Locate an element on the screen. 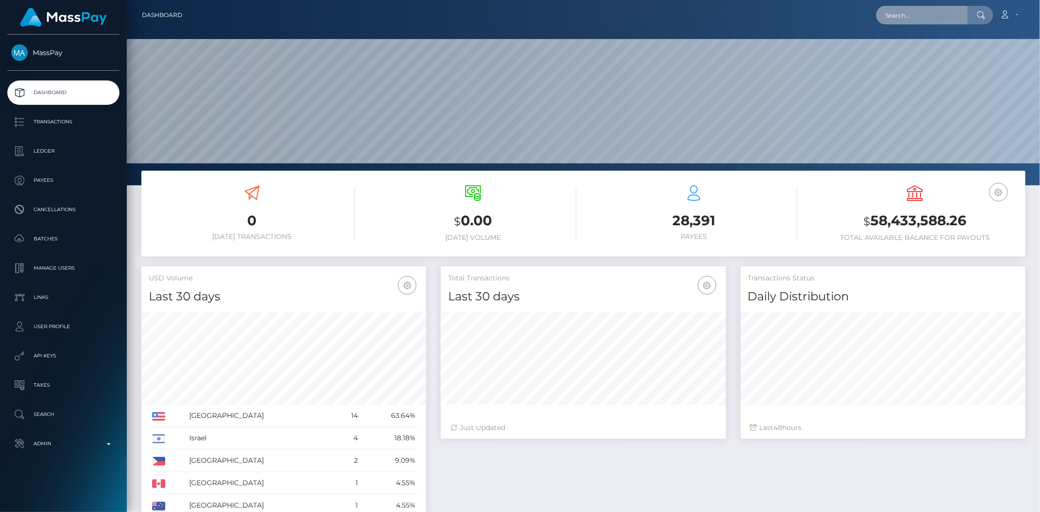 The width and height of the screenshot is (1040, 512). p: Cancellations is located at coordinates (63, 210).